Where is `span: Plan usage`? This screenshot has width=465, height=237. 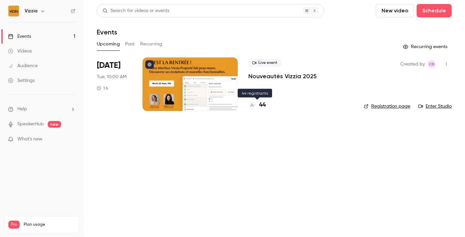
span: Plan usage is located at coordinates (49, 224).